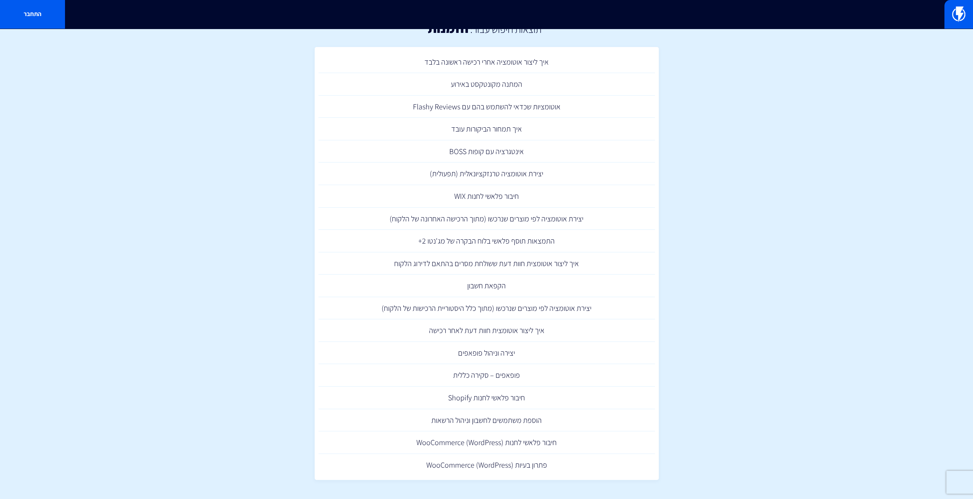  I want to click on a: הוספת משתמשים לחשבון וניהול הרשאות, so click(487, 420).